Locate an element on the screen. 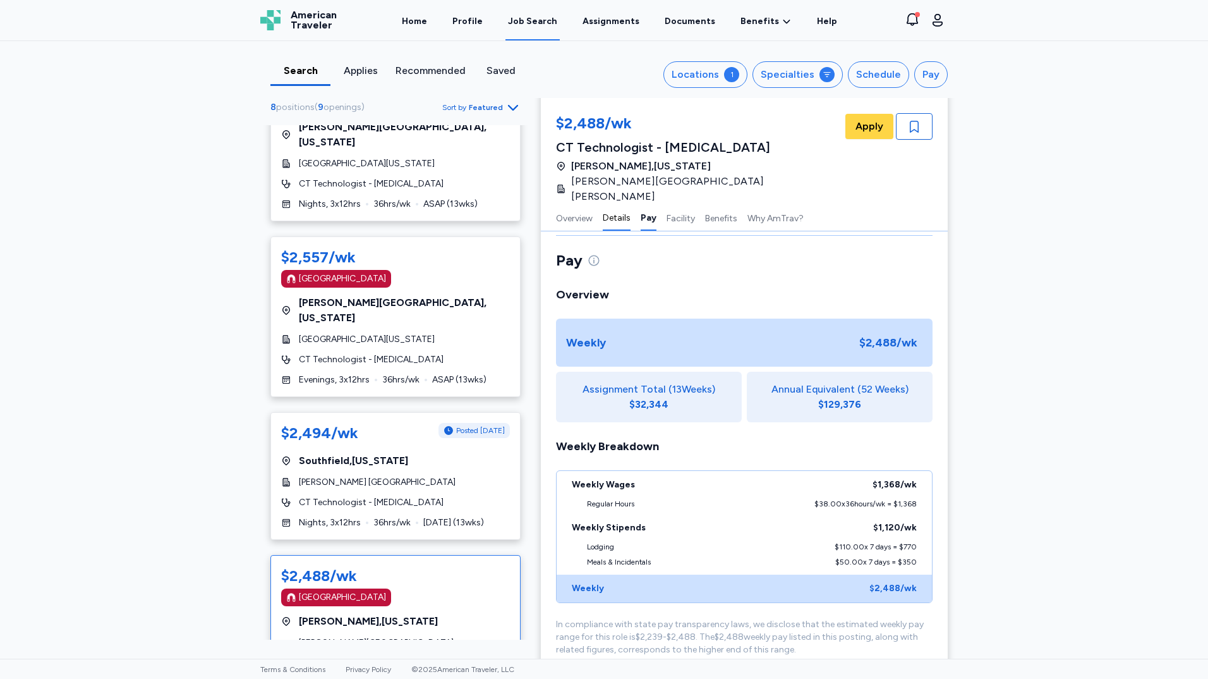 This screenshot has width=1208, height=679. div: Schedule is located at coordinates (879, 75).